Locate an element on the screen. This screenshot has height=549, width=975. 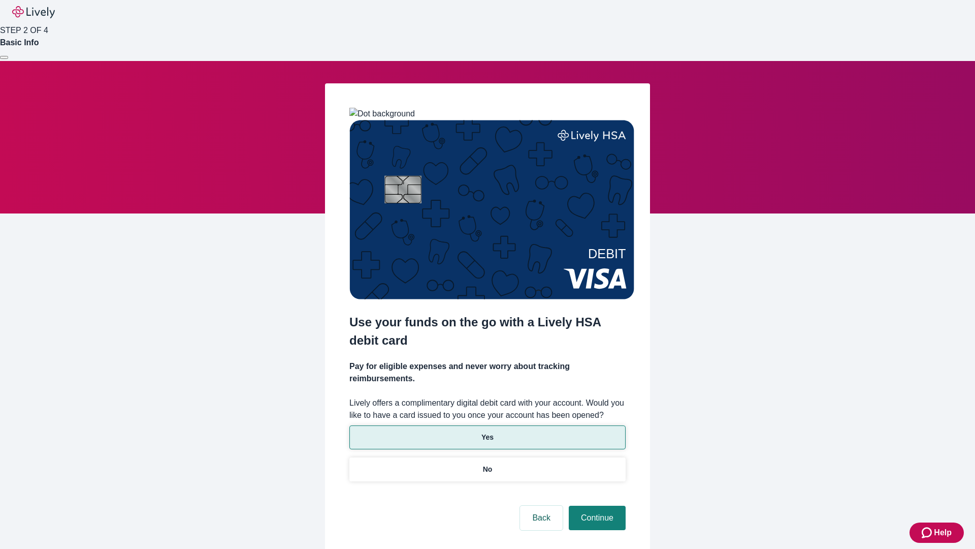
p: Yes is located at coordinates (488, 437).